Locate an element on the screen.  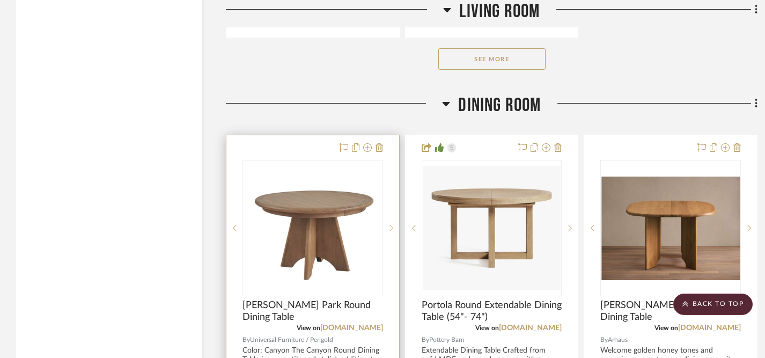
span: Dining Room is located at coordinates (500, 105).